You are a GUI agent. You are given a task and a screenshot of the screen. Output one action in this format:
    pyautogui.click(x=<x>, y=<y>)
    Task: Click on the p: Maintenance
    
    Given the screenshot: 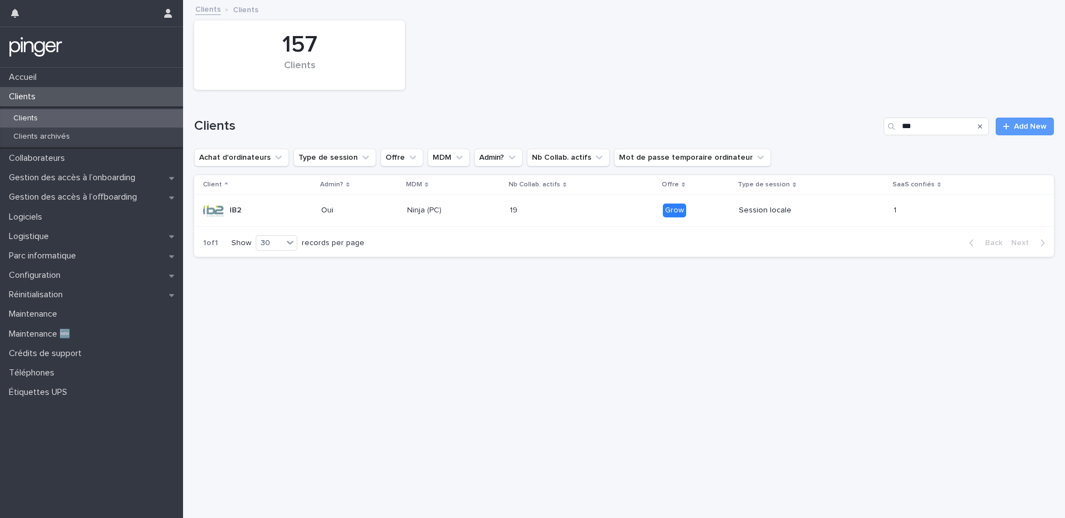 What is the action you would take?
    pyautogui.click(x=35, y=314)
    